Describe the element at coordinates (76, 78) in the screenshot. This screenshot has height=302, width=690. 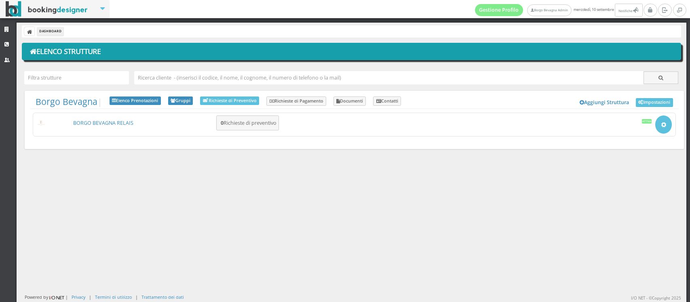
I see `input: Filtra strutture` at that location.